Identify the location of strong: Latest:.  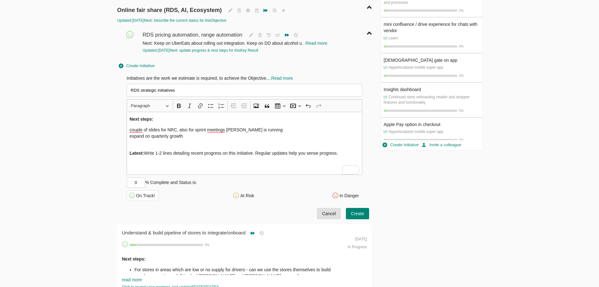
(137, 153).